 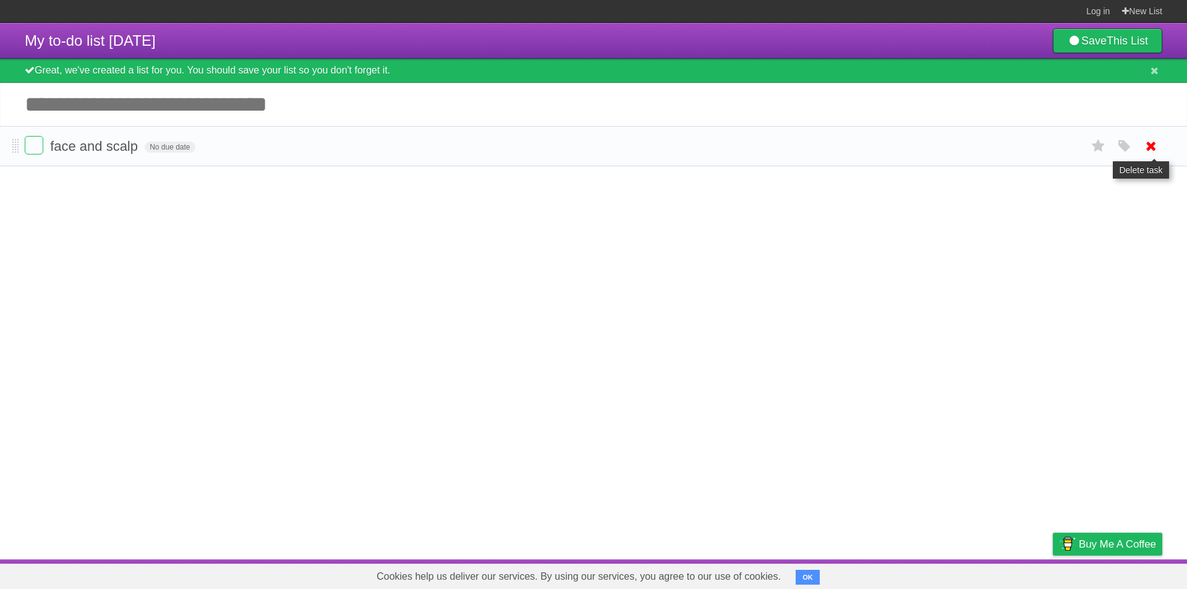 What do you see at coordinates (1008, 574) in the screenshot?
I see `a: Terms` at bounding box center [1008, 574].